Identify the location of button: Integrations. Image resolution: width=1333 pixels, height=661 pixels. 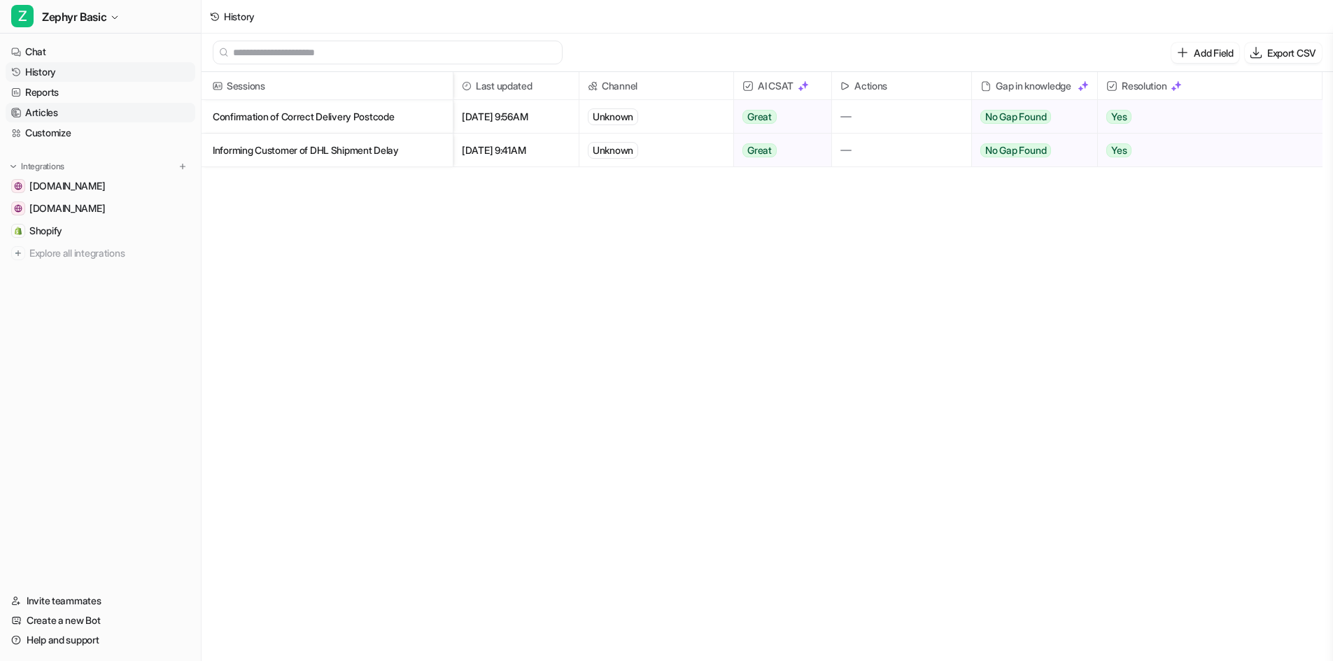
(37, 167).